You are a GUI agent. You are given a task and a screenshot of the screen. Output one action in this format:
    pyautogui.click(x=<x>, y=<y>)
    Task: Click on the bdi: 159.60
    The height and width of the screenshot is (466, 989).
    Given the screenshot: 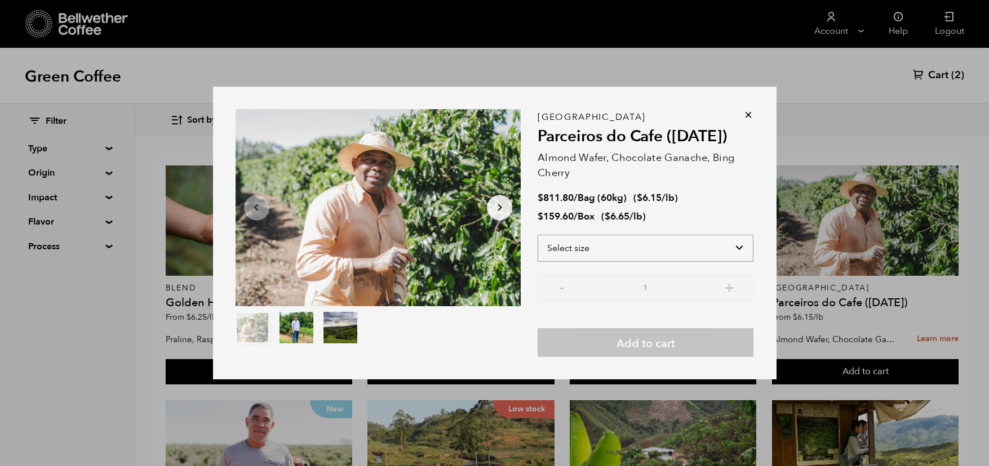 What is the action you would take?
    pyautogui.click(x=555, y=216)
    